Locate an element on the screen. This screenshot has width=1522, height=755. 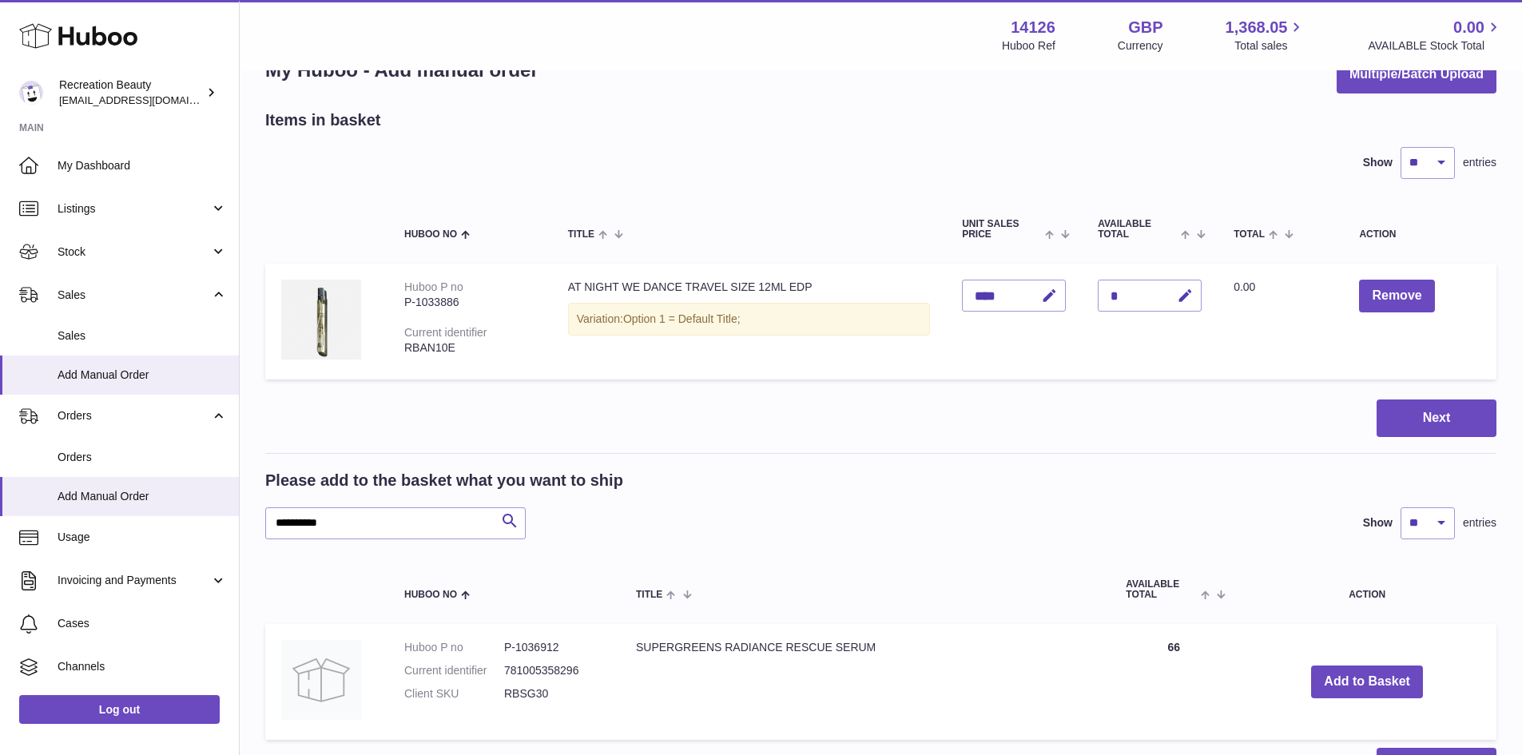
h1: My Huboo - Add manual order is located at coordinates (402, 70).